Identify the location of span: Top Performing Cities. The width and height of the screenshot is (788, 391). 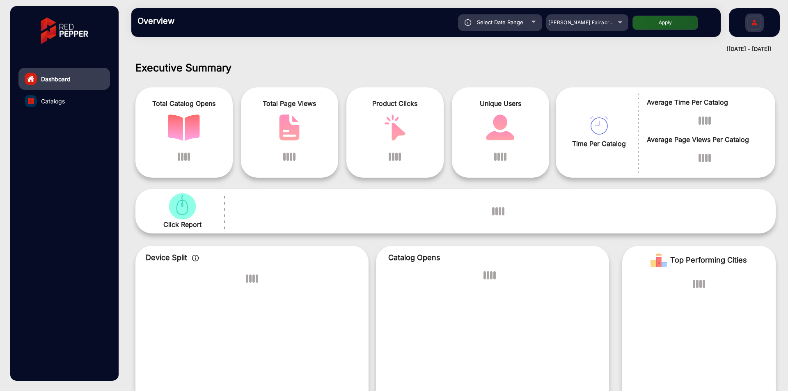
(708, 260).